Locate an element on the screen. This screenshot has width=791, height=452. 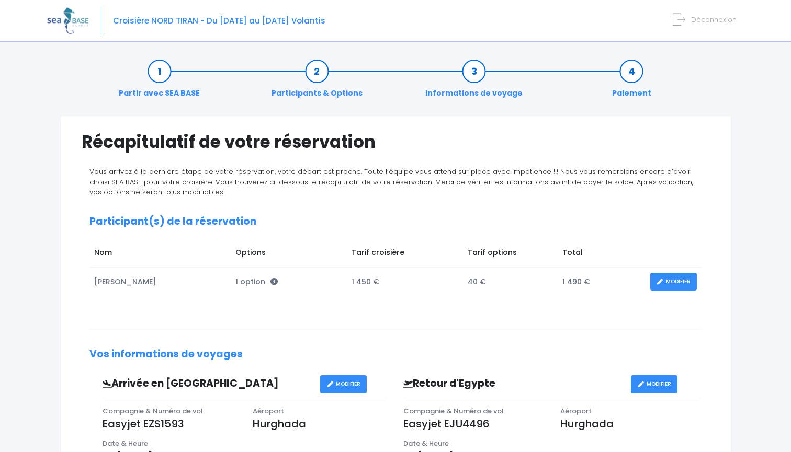
a: Paiement is located at coordinates (631, 82).